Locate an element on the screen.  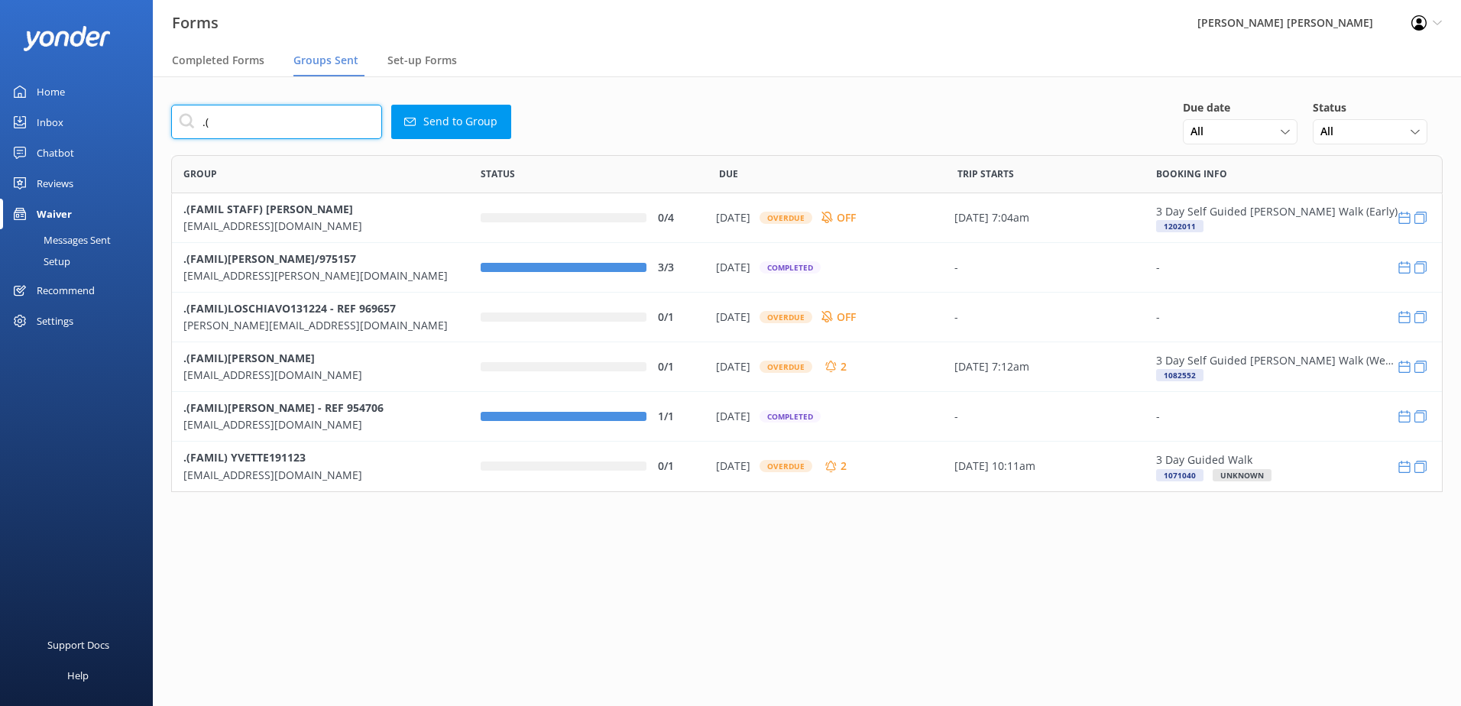
span: Set-up Forms is located at coordinates (422, 60).